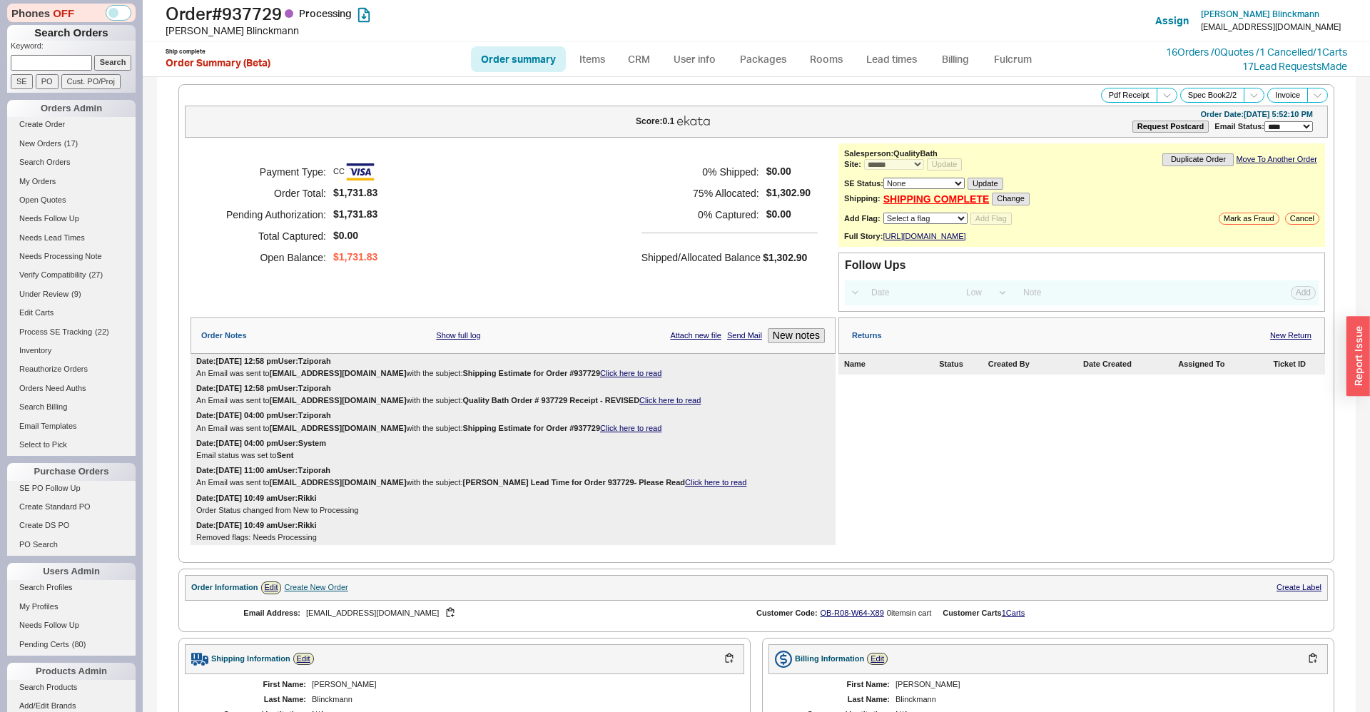 The width and height of the screenshot is (1370, 712). What do you see at coordinates (71, 143) in the screenshot?
I see `a: New Orders(17)` at bounding box center [71, 143].